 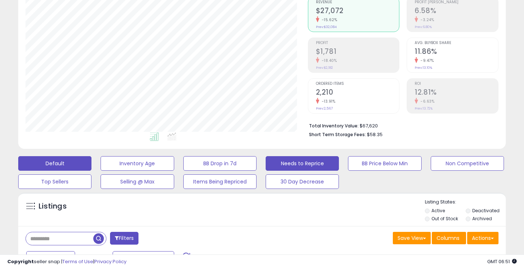 What do you see at coordinates (384, 164) in the screenshot?
I see `button: BB Price Below Min` at bounding box center [384, 164].